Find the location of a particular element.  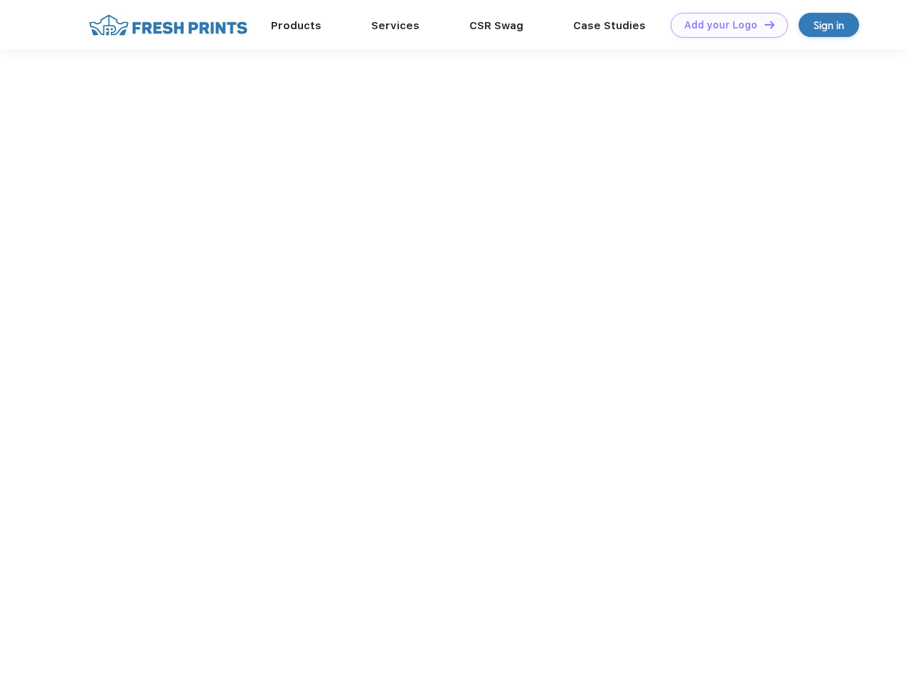

img: DT is located at coordinates (770, 24).